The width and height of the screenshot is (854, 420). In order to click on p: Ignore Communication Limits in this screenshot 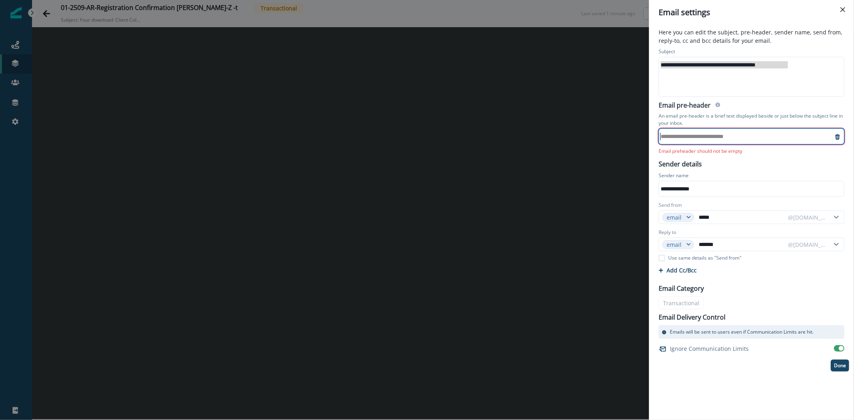, I will do `click(709, 349)`.